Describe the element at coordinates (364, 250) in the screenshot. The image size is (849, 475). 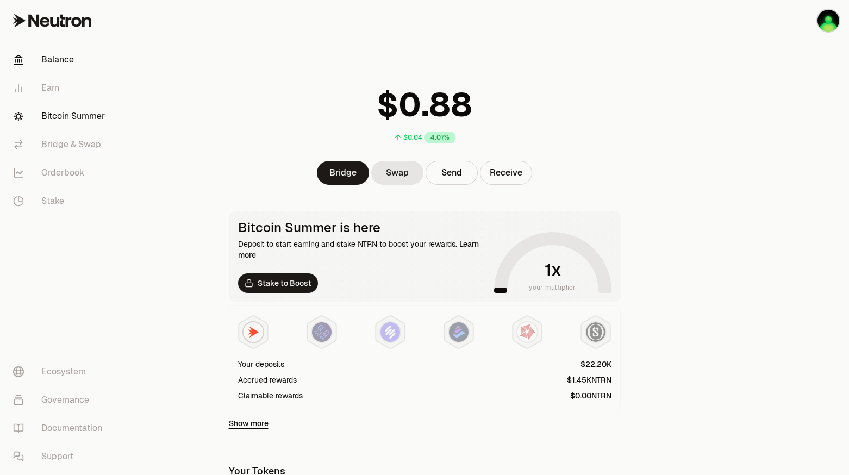
I see `div: Deposit to start earning and stake NTRN to boost your rewards.` at that location.